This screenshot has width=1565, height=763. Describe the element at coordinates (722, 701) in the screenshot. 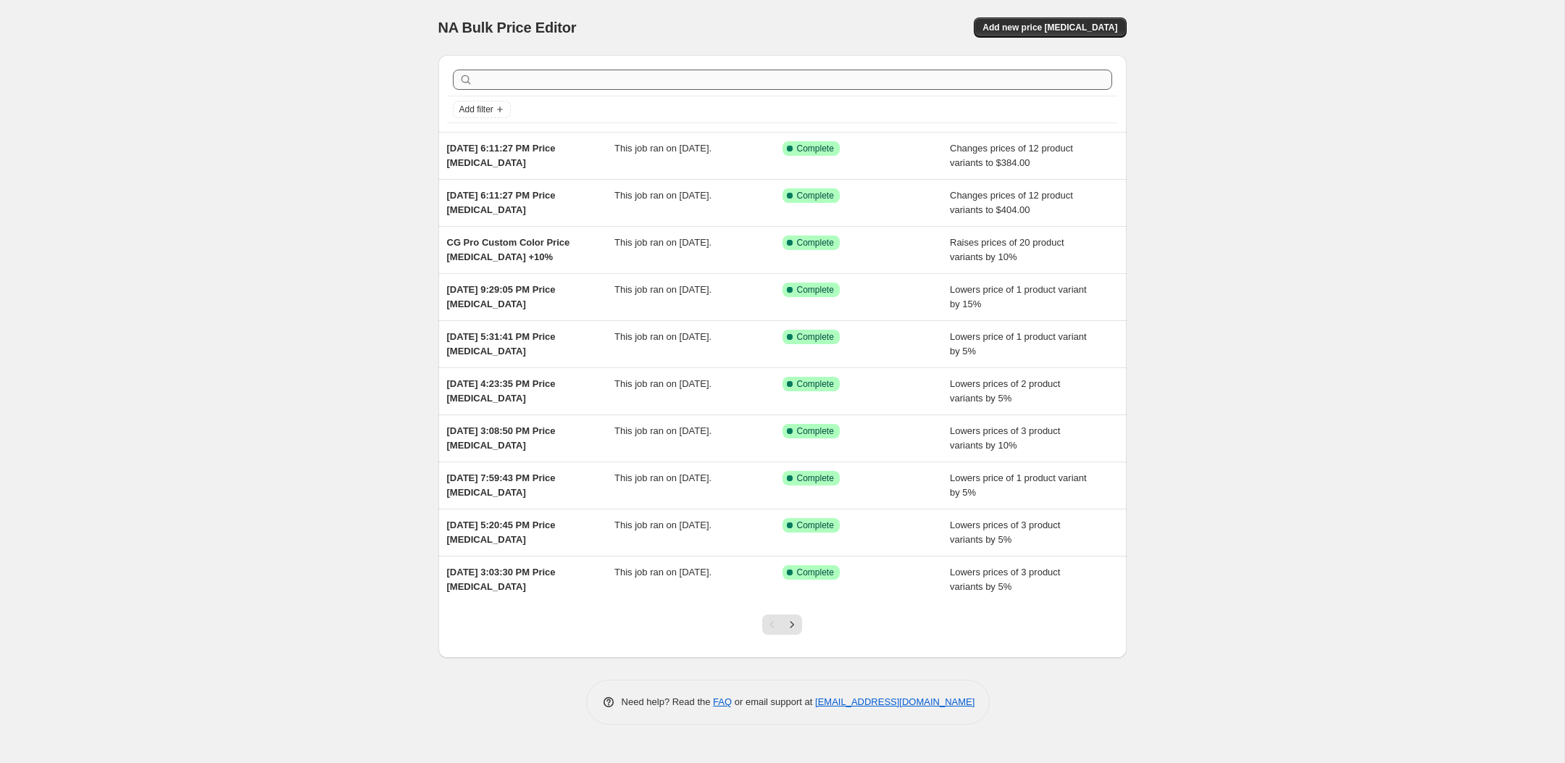

I see `a: FAQ` at that location.